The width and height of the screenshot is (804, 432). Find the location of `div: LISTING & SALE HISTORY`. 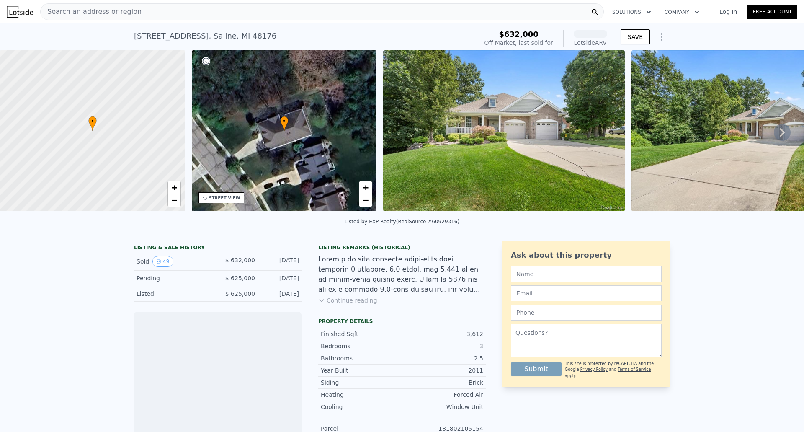

div: LISTING & SALE HISTORY is located at coordinates (218, 248).